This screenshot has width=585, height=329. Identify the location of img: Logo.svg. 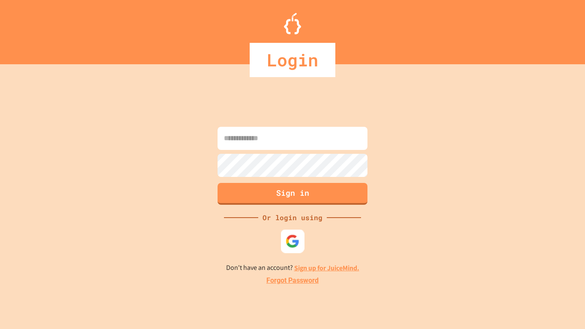
(292, 24).